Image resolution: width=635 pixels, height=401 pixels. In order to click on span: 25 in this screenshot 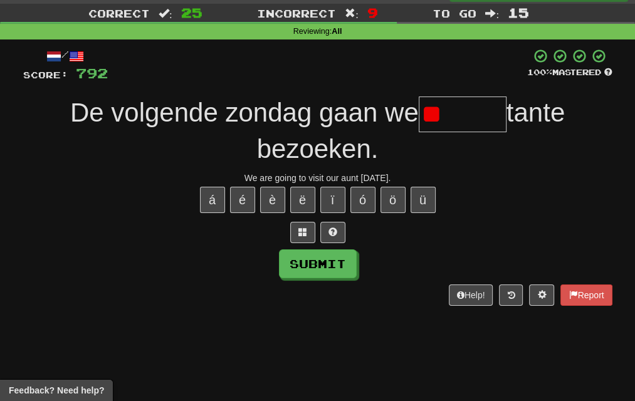, I will do `click(192, 13)`.